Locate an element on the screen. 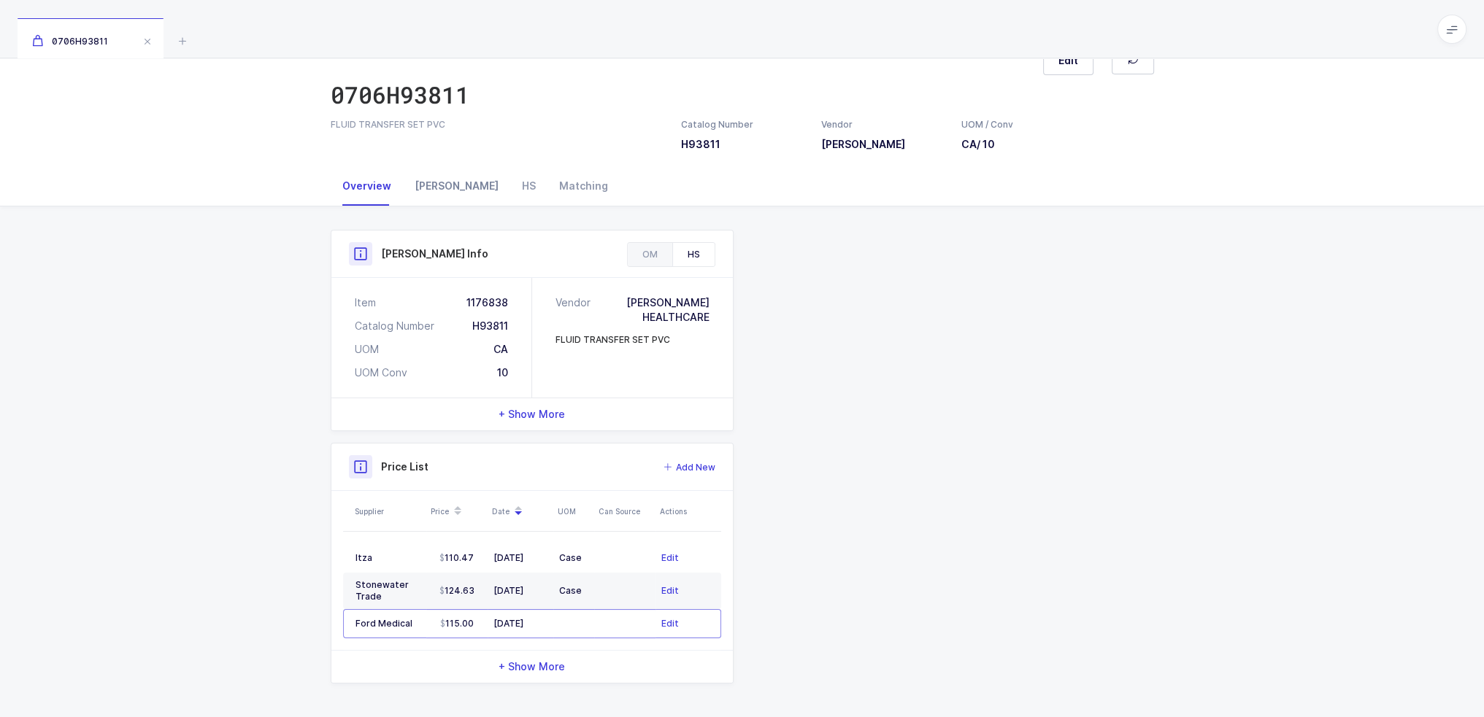 The image size is (1484, 717). div: Supplier is located at coordinates (388, 512).